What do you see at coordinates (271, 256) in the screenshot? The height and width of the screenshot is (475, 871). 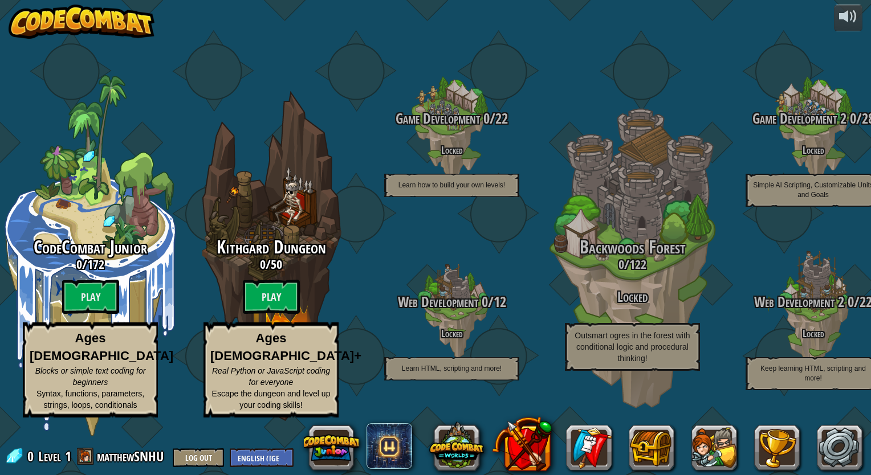 I see `div: Complete previous world to unlock` at bounding box center [271, 256].